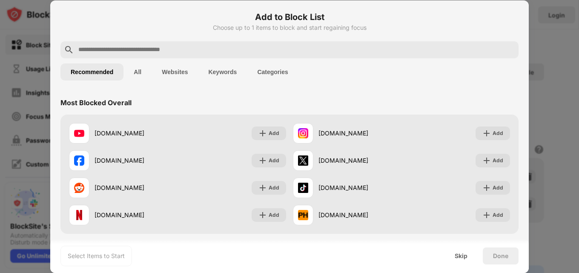 This screenshot has height=273, width=579. Describe the element at coordinates (69, 50) in the screenshot. I see `img: search.svg` at that location.